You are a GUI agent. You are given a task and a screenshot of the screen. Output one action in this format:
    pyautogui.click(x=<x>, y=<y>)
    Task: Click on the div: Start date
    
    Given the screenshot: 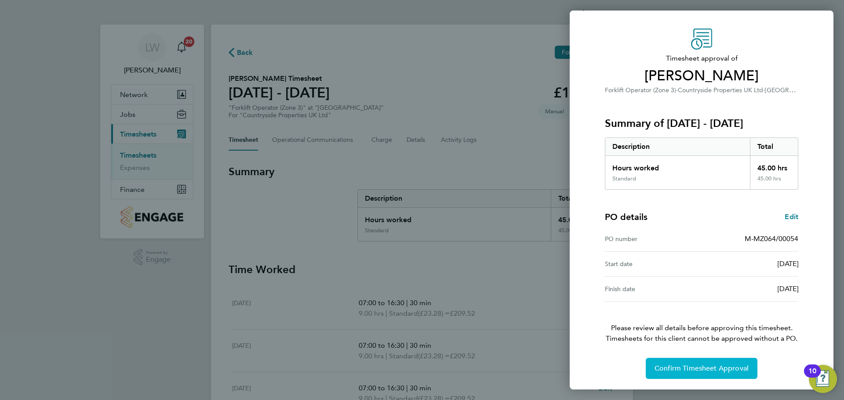 What is the action you would take?
    pyautogui.click(x=653, y=264)
    